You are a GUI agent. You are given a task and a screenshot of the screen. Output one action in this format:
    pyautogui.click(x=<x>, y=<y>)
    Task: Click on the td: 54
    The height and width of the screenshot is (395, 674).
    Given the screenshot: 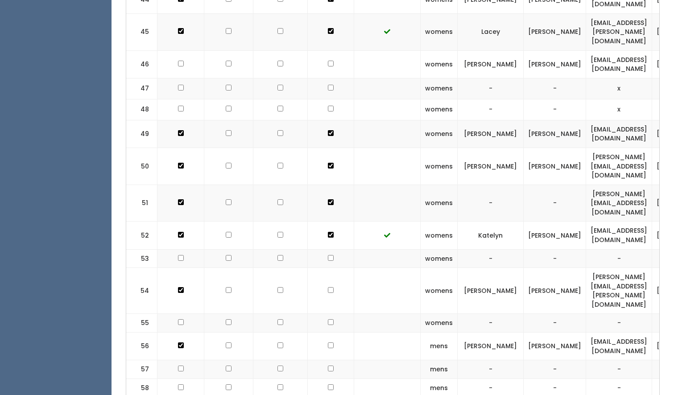 What is the action you would take?
    pyautogui.click(x=142, y=291)
    